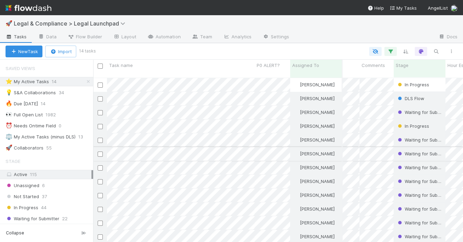  I want to click on button: Import, so click(61, 51).